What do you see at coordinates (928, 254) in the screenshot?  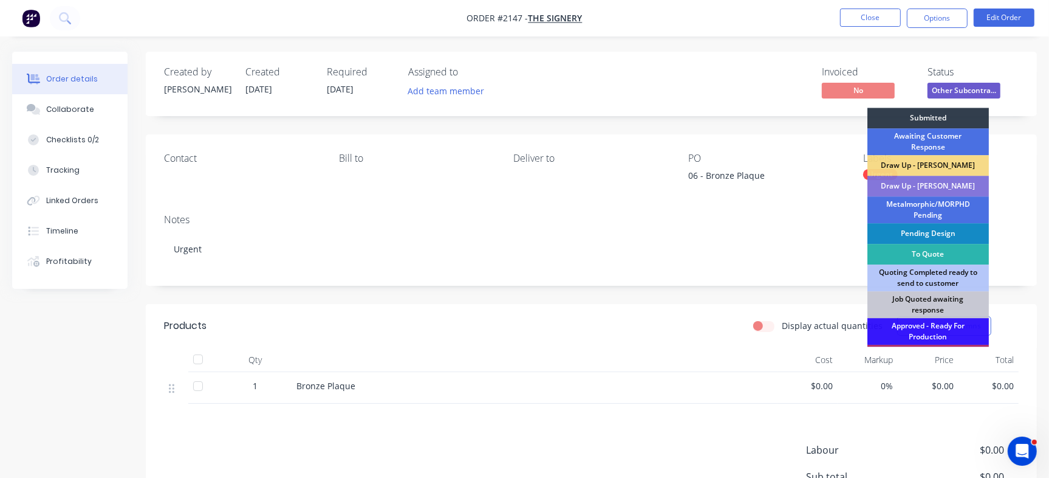 I see `div: To Quote` at bounding box center [928, 254].